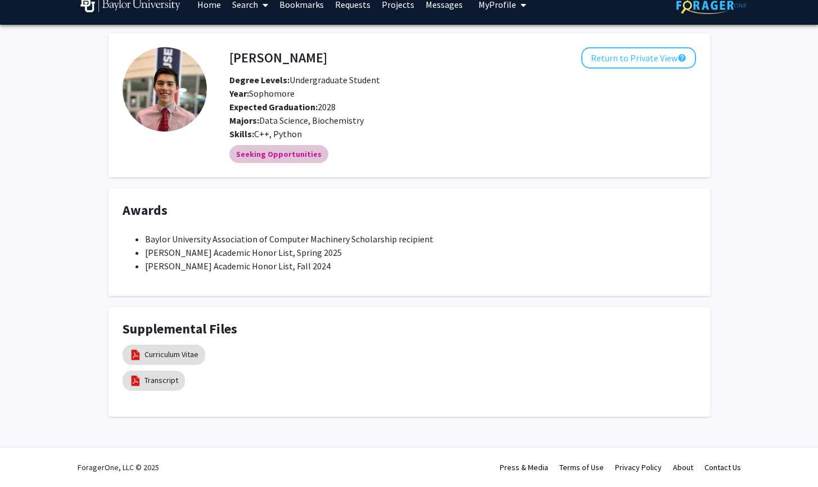  I want to click on a: Contact Us, so click(722, 467).